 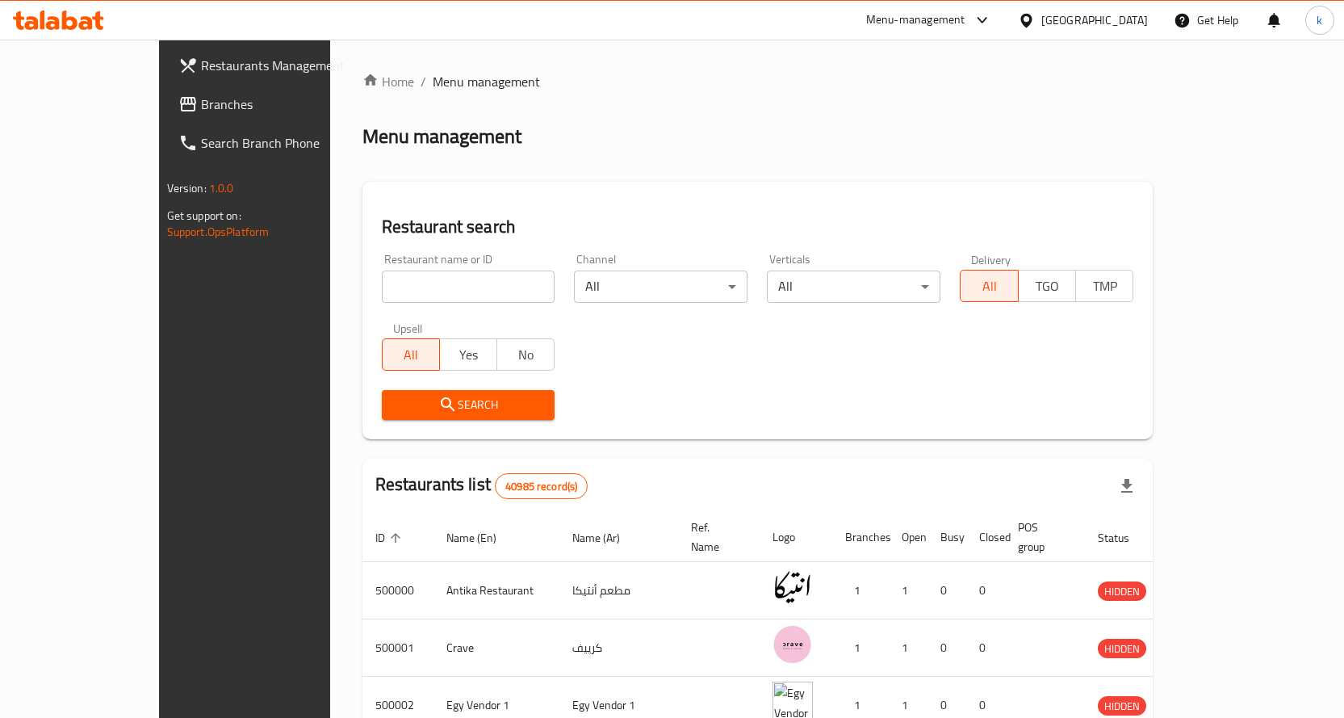 I want to click on span: No, so click(x=526, y=354).